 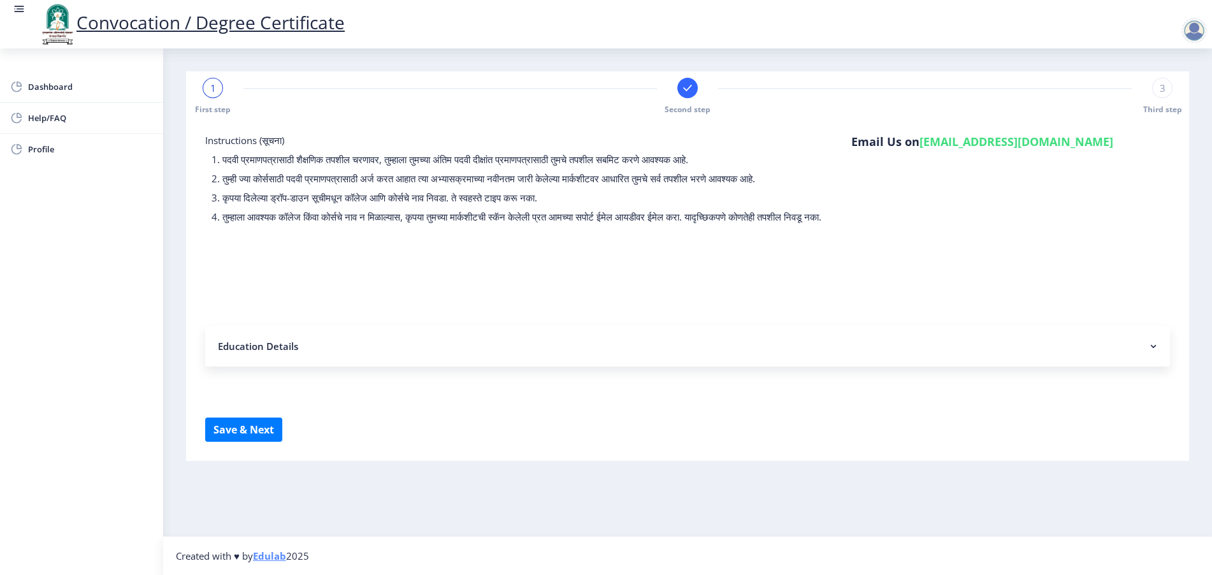 I want to click on span: 1, so click(x=213, y=88).